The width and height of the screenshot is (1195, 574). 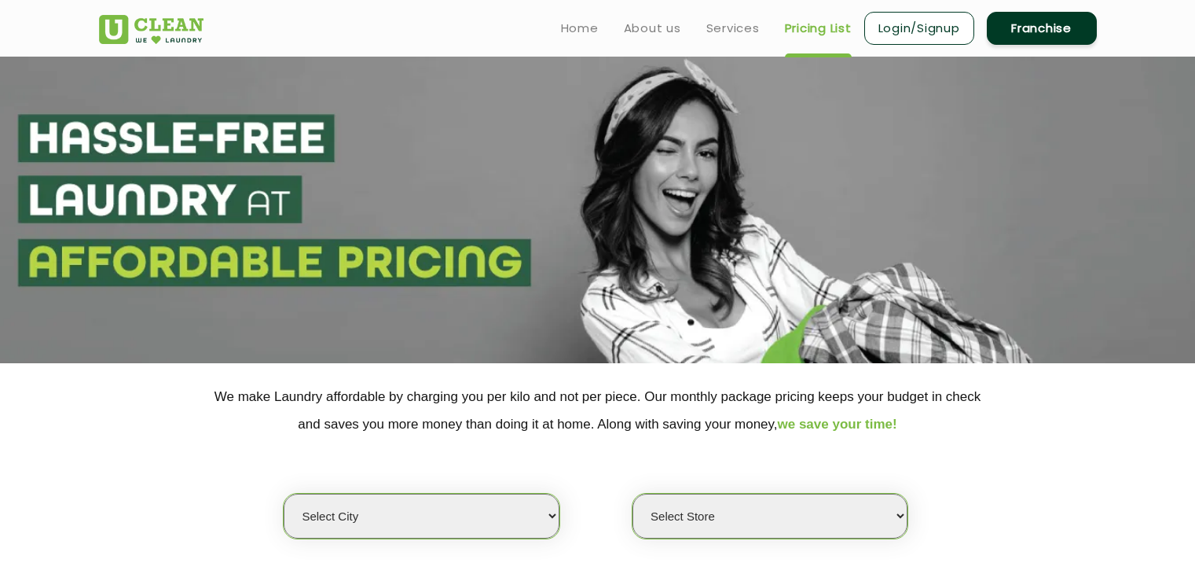 I want to click on img: UClean Laundry and Dry Cleaning, so click(x=151, y=29).